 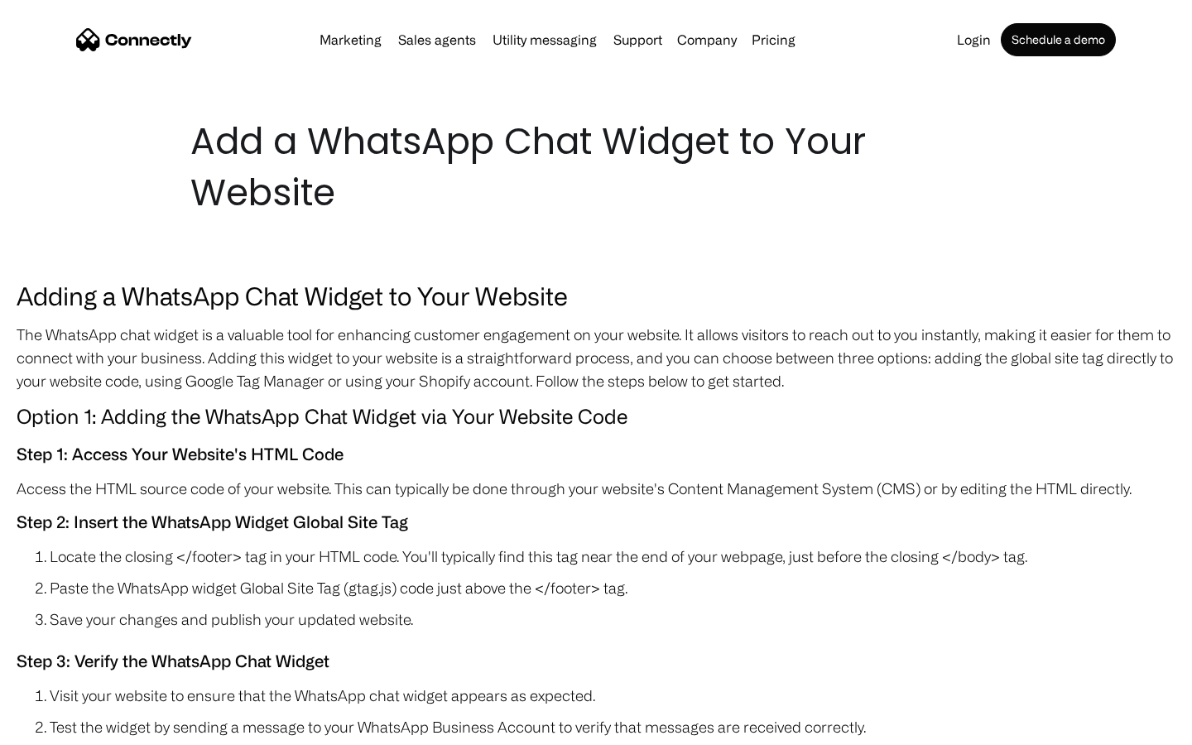 I want to click on li: Paste the WhatsApp widget Global Site Tag (gtag.js) code just above the </footer> tag., so click(x=613, y=588).